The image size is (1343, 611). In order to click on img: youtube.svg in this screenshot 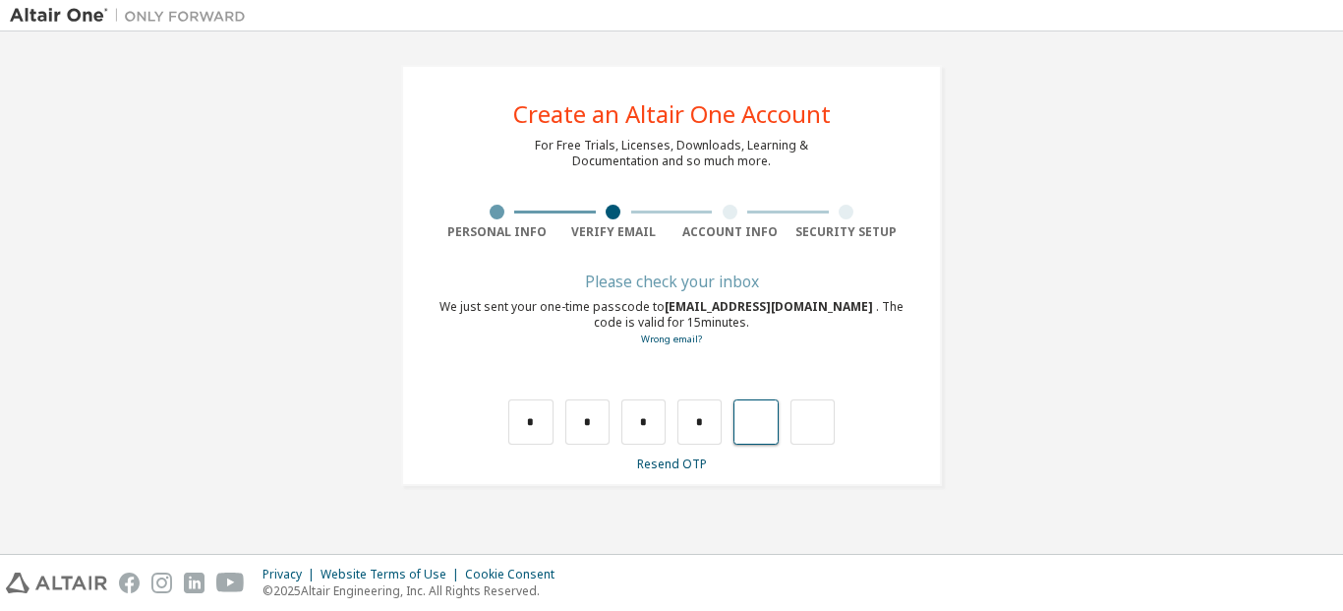, I will do `click(230, 582)`.